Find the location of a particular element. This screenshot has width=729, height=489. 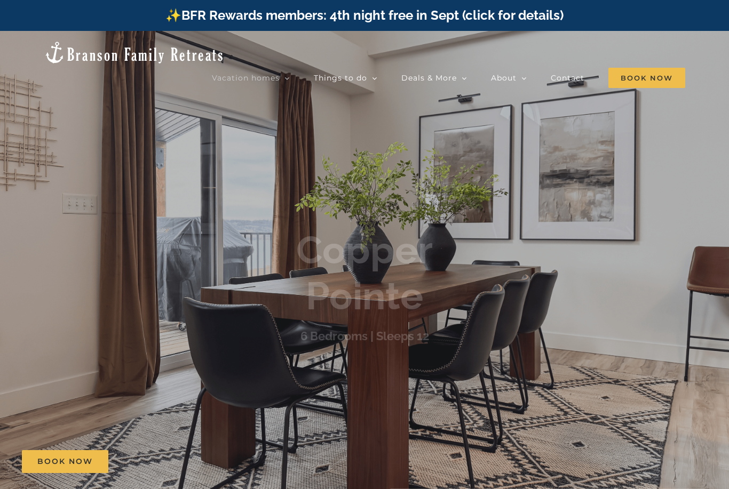

span: Deals & More is located at coordinates (429, 78).